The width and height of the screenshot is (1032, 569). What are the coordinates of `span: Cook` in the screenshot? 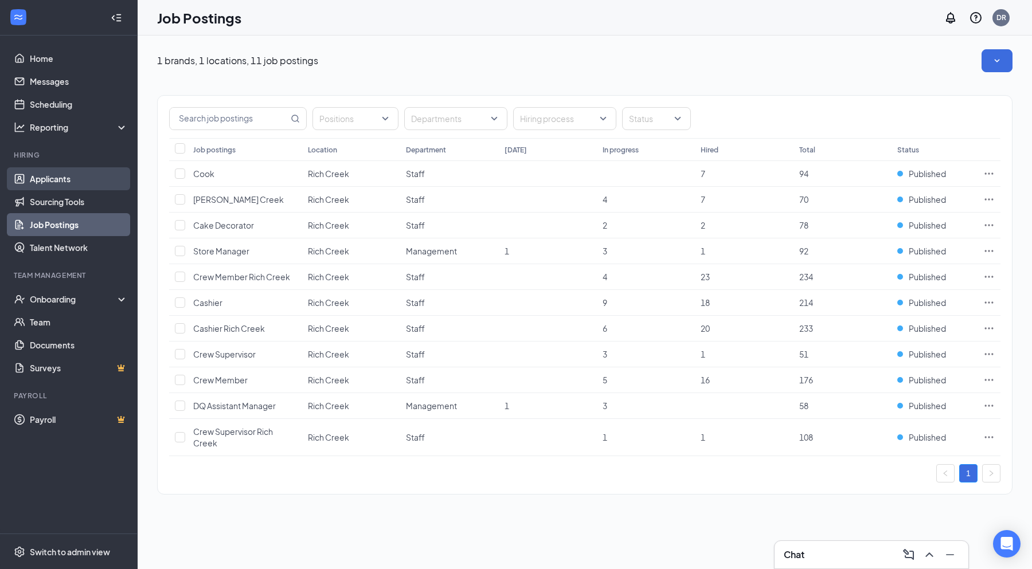 It's located at (204, 174).